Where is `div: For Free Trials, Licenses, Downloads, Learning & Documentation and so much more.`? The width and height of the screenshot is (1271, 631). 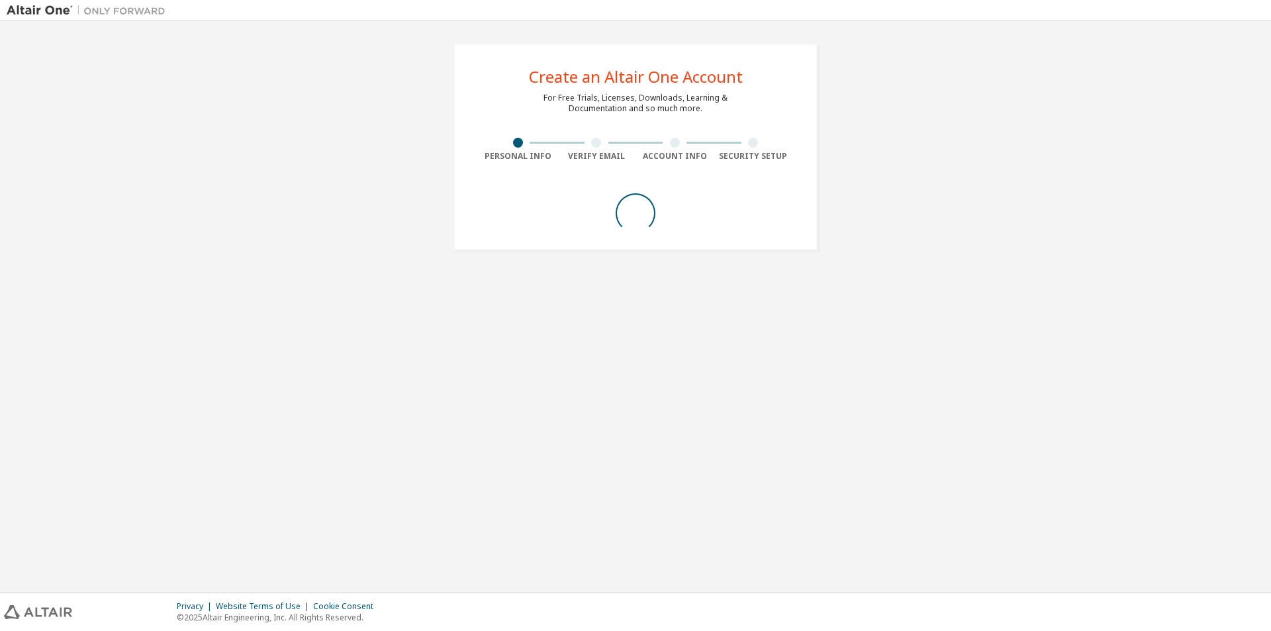 div: For Free Trials, Licenses, Downloads, Learning & Documentation and so much more. is located at coordinates (636, 103).